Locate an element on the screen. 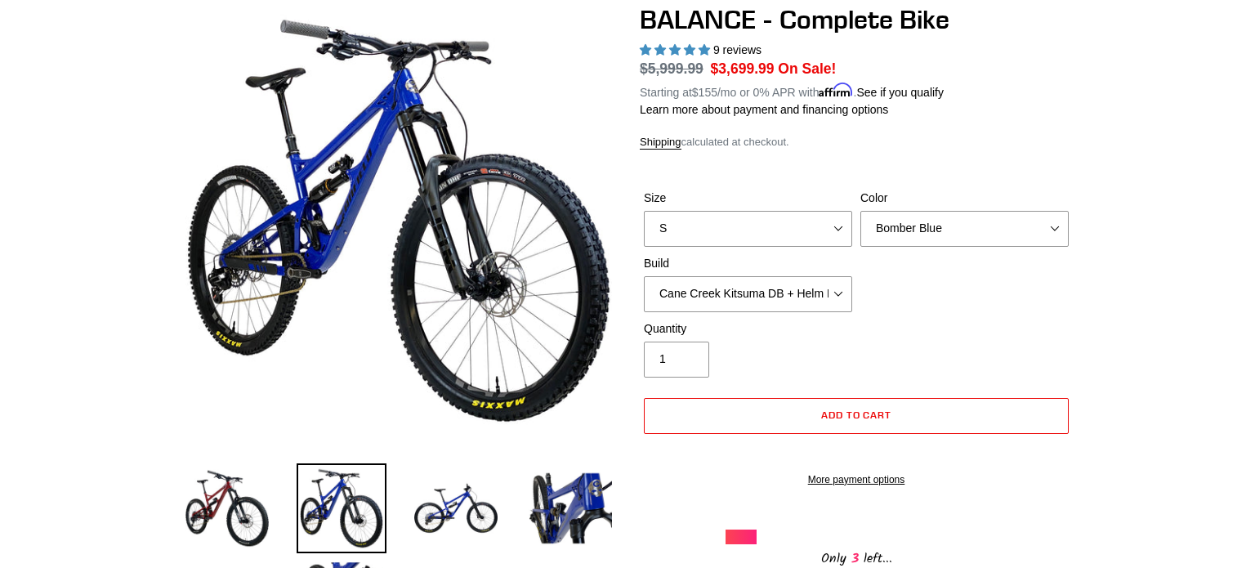 This screenshot has height=568, width=1255. div: calculated at checkout. is located at coordinates (857, 142).